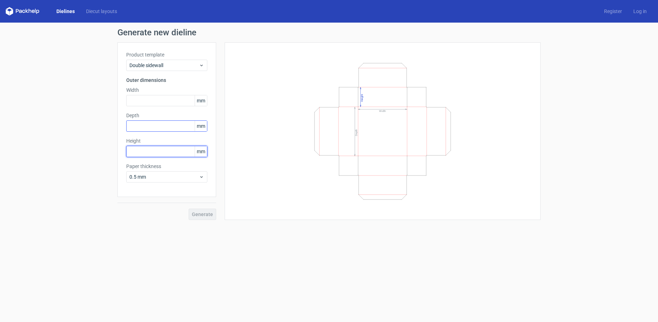 This screenshot has width=658, height=322. I want to click on label: Paper thickness, so click(167, 166).